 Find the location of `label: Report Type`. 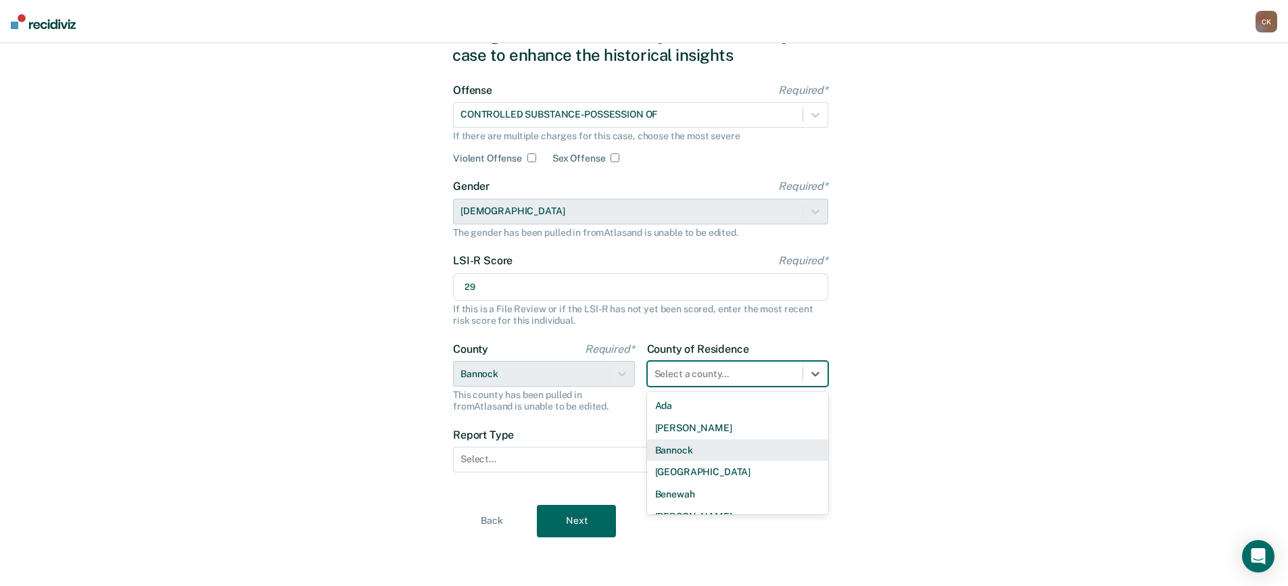

label: Report Type is located at coordinates (640, 435).